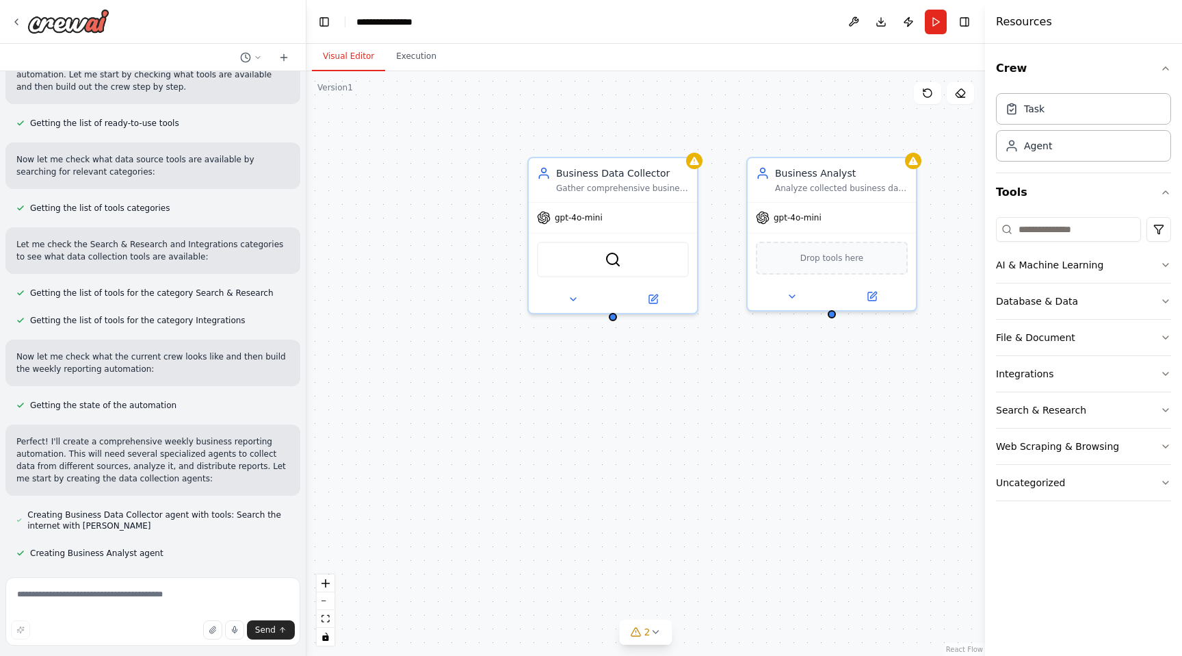 This screenshot has width=1182, height=656. What do you see at coordinates (1084, 337) in the screenshot?
I see `button: File & Document` at bounding box center [1084, 337].